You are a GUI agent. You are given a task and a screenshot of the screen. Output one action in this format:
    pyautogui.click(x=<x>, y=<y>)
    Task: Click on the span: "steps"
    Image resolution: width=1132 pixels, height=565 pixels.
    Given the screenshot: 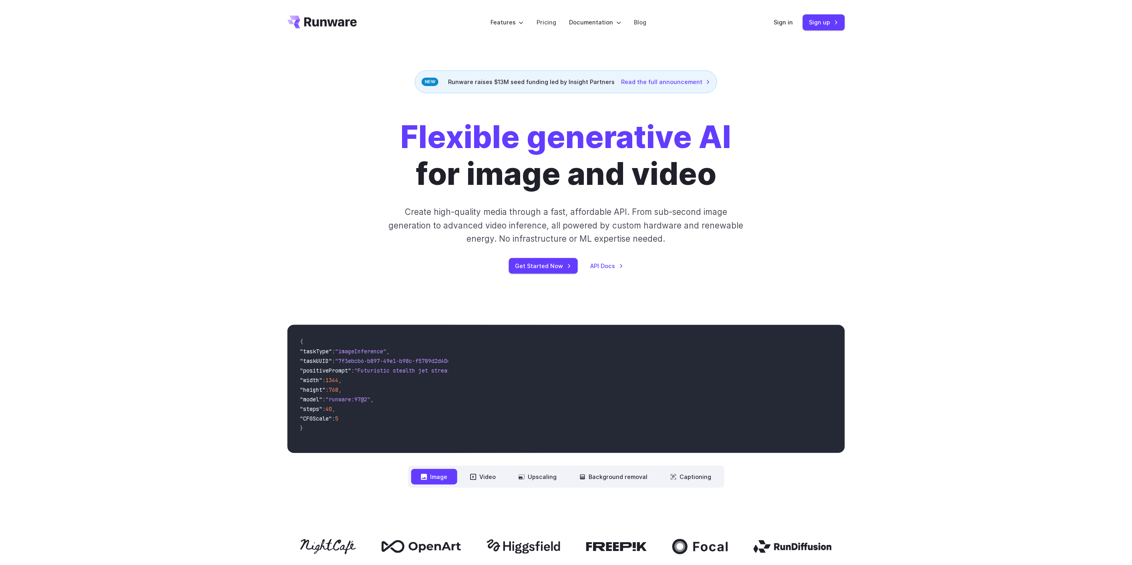 What is the action you would take?
    pyautogui.click(x=312, y=409)
    